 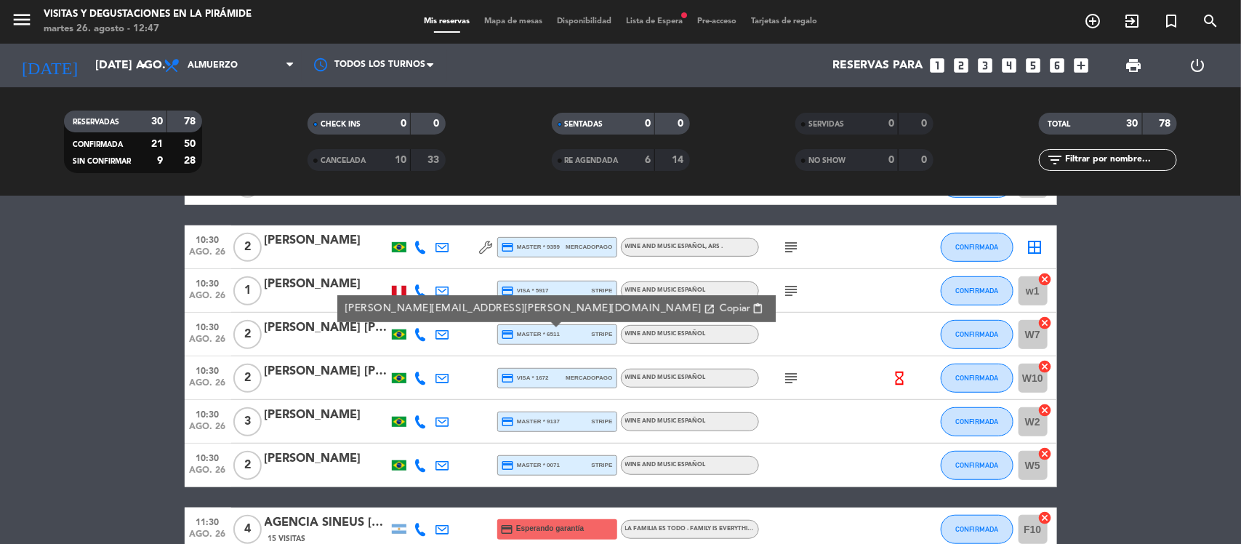 What do you see at coordinates (191, 144) in the screenshot?
I see `strong: 50` at bounding box center [191, 144].